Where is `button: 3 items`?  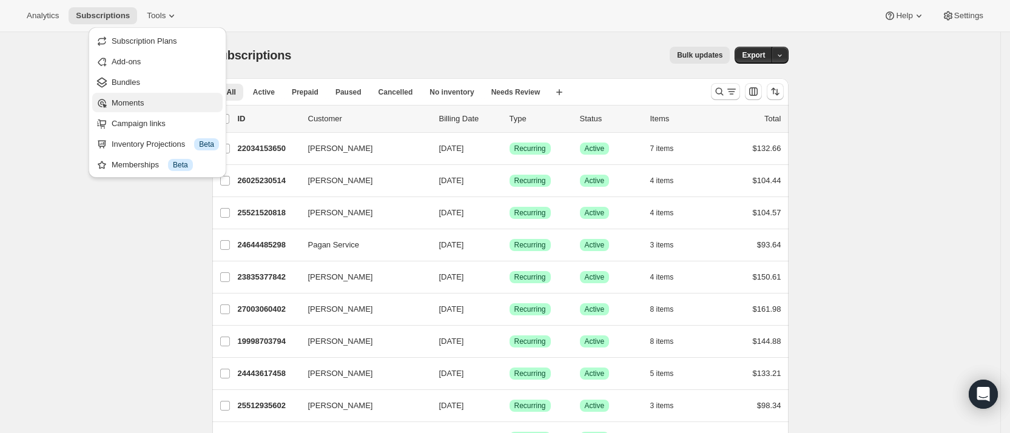
button: 3 items is located at coordinates (669, 245).